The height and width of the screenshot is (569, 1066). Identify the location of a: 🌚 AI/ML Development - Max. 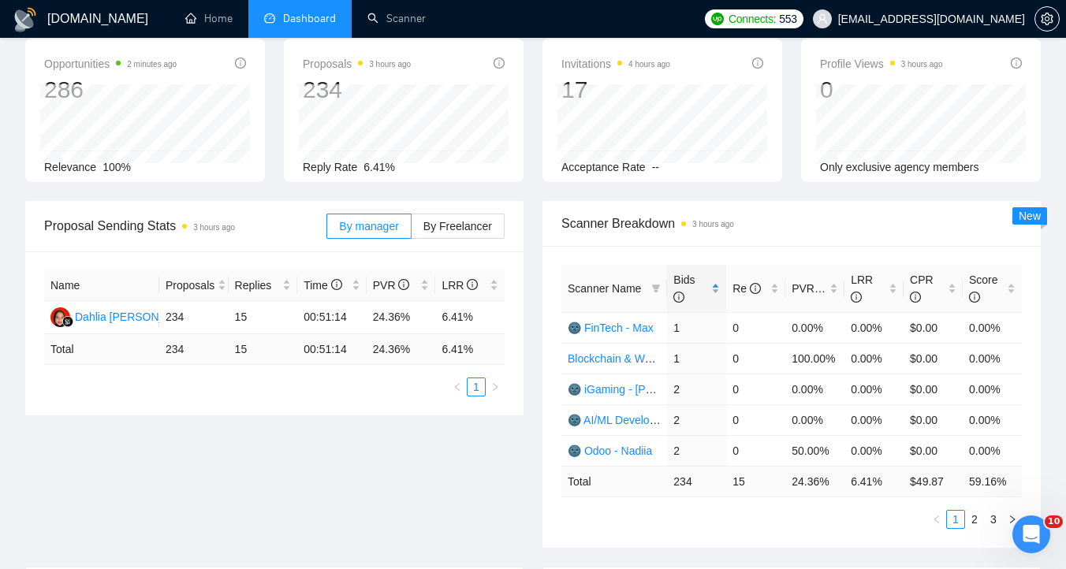
(639, 420).